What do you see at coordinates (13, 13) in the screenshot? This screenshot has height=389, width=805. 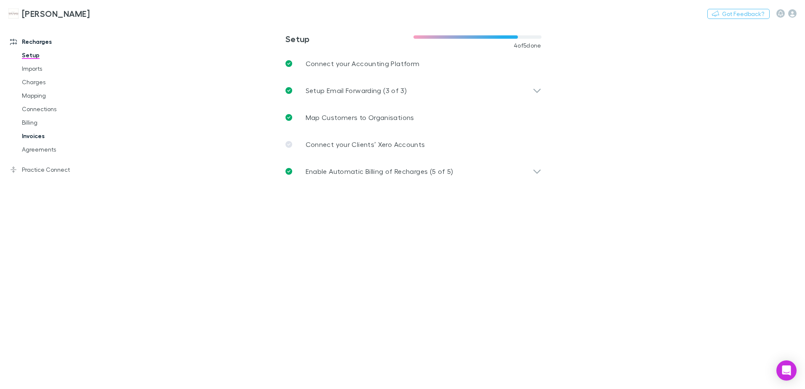 I see `img: Hales Douglass's Logo` at bounding box center [13, 13].